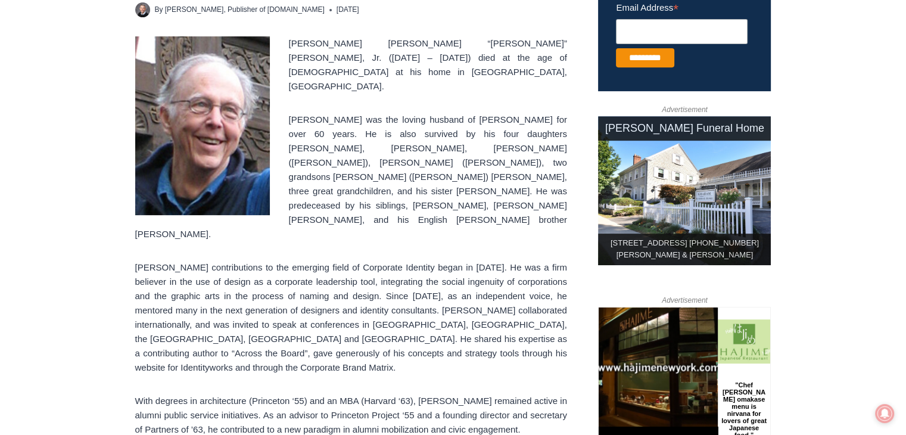 Image resolution: width=906 pixels, height=435 pixels. What do you see at coordinates (203, 126) in the screenshot?
I see `img: Obituary - Otto Lucien -Tony- Spaeth, Jr.` at bounding box center [203, 126].